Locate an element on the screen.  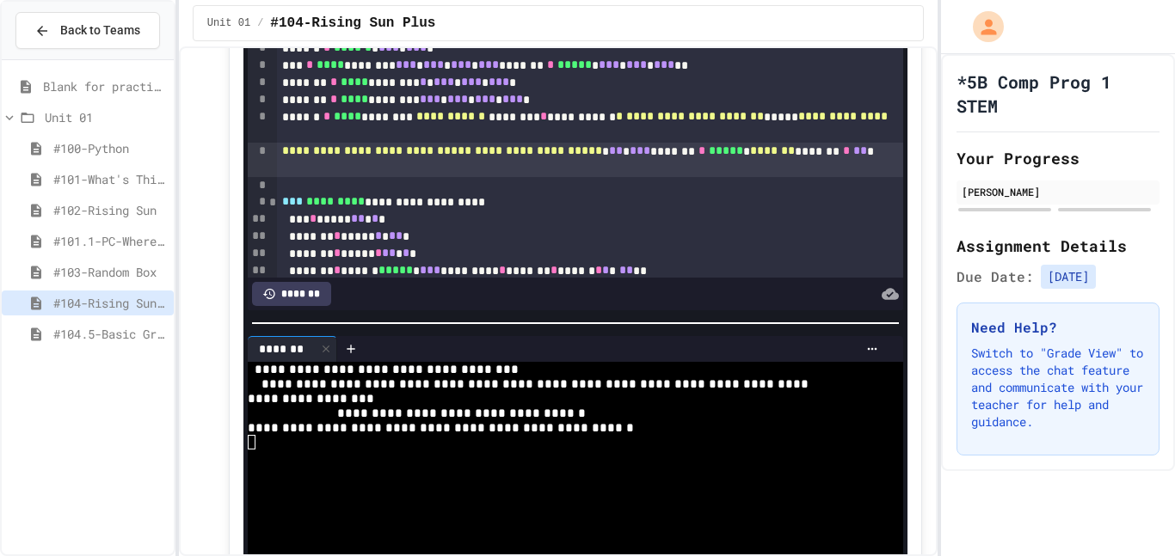
span: #101.1-PC-Where am I? is located at coordinates (110, 241).